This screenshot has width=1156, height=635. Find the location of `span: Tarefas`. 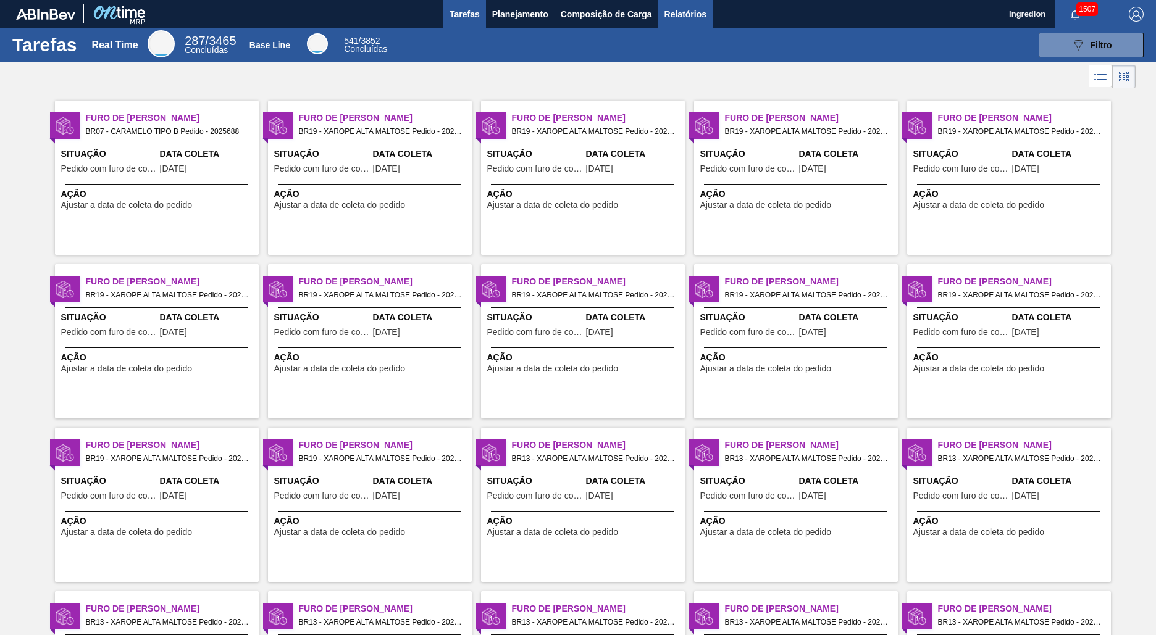

span: Tarefas is located at coordinates (464, 14).